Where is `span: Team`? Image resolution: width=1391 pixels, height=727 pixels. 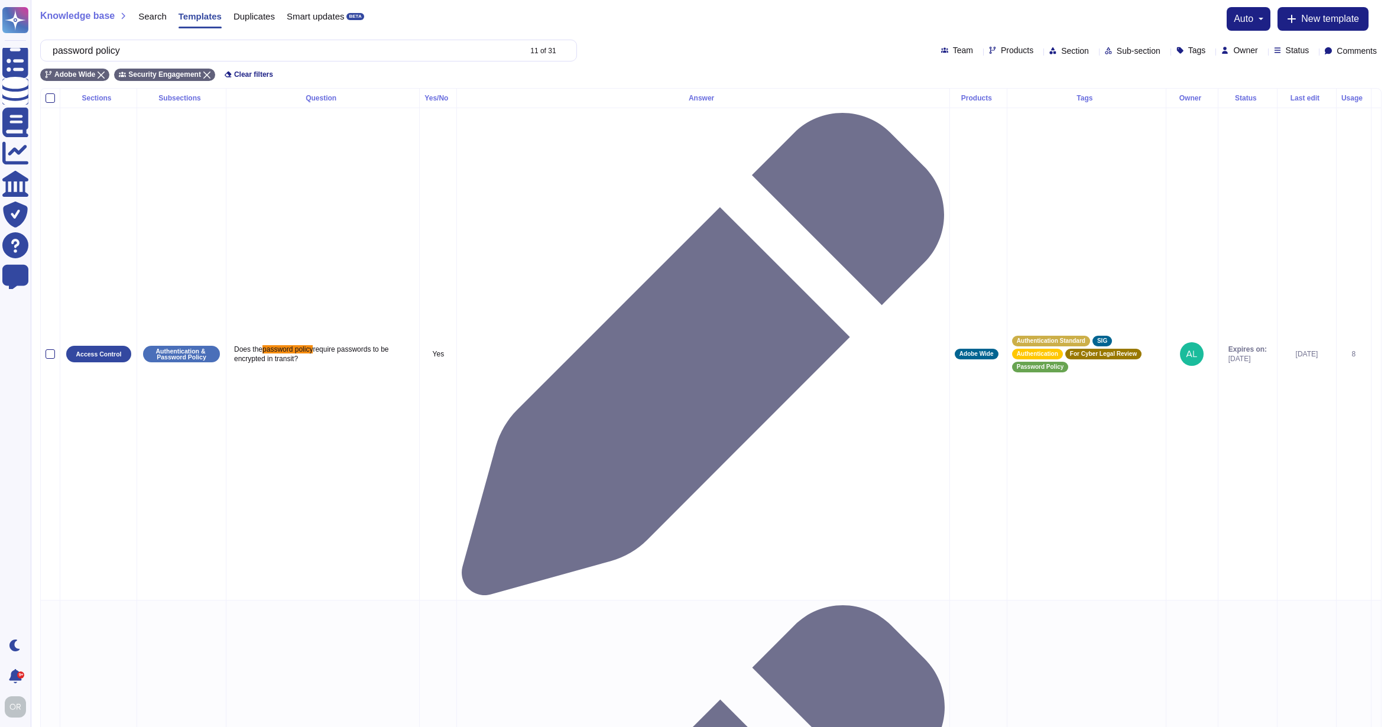 span: Team is located at coordinates (963, 50).